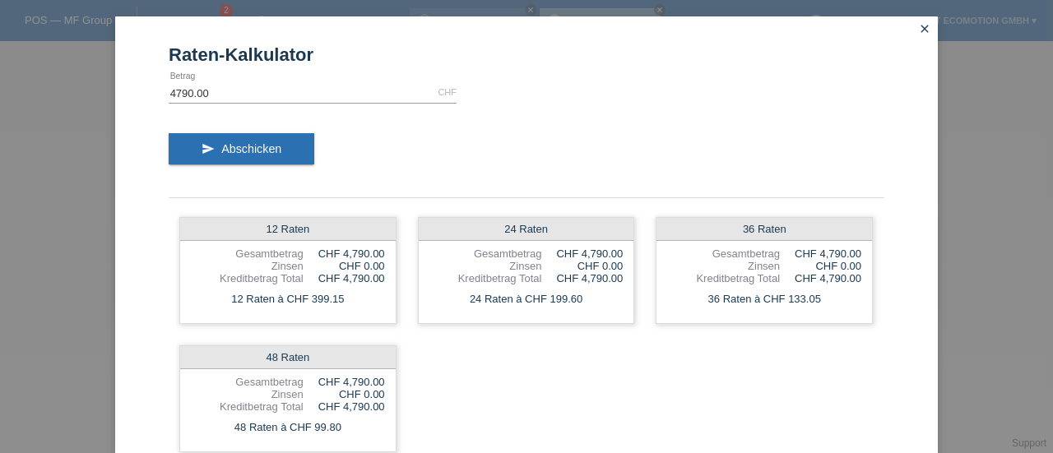 This screenshot has width=1053, height=453. Describe the element at coordinates (925, 30) in the screenshot. I see `a: close` at that location.